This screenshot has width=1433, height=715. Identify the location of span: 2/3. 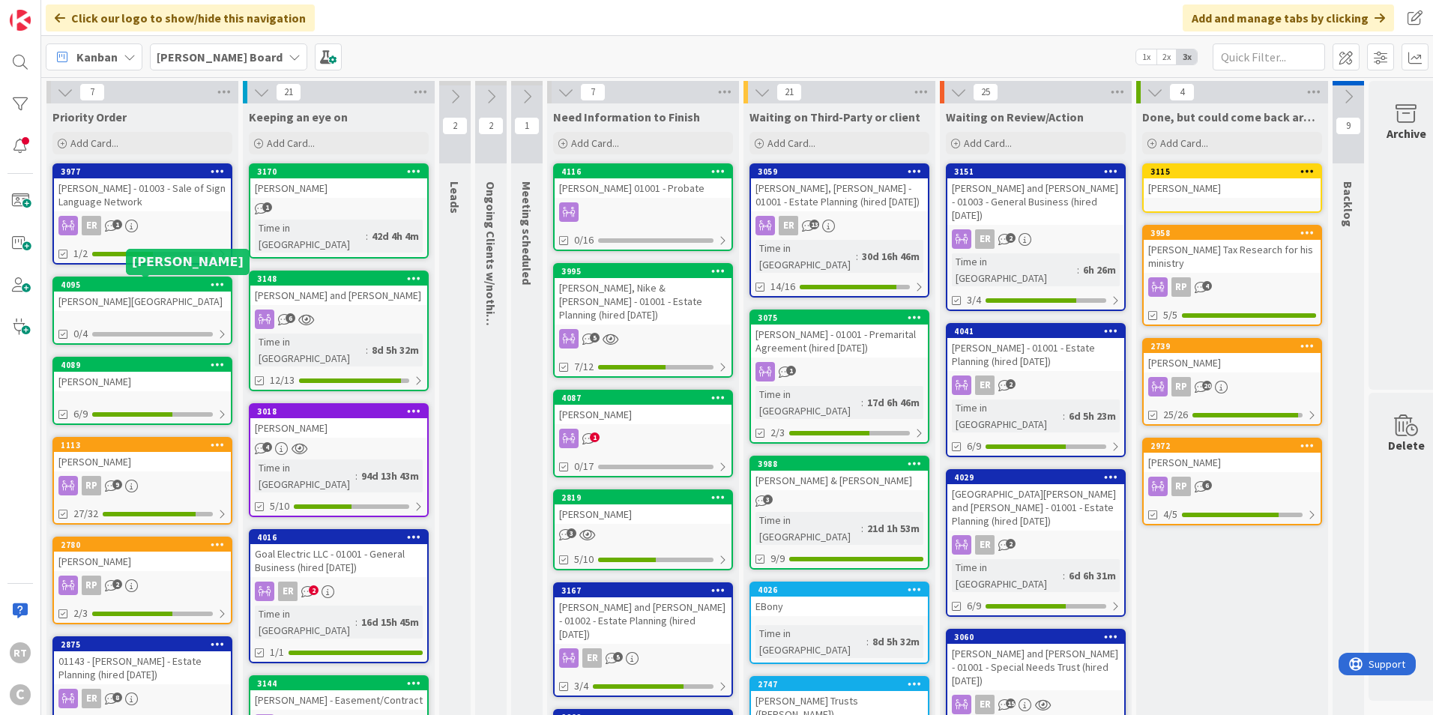
(777, 432).